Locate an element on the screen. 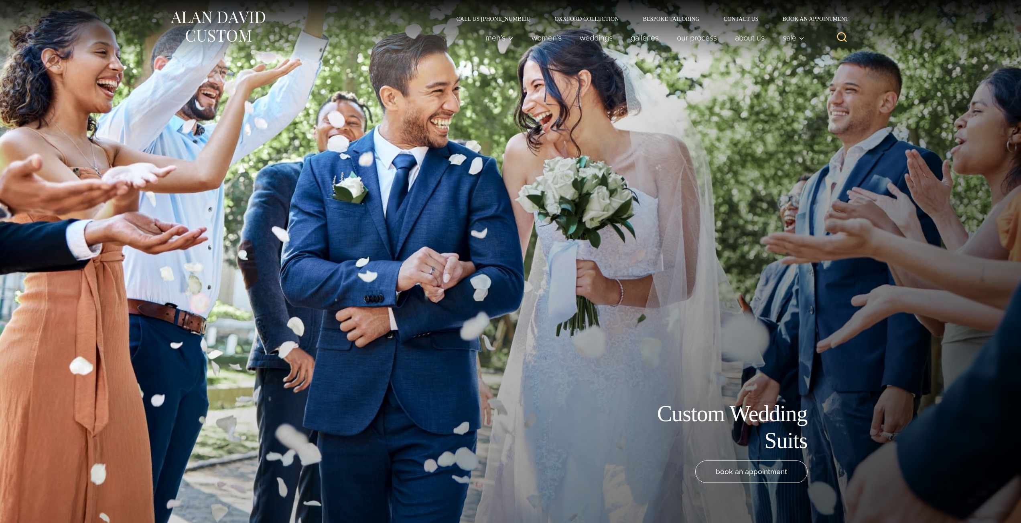  span: Men’s is located at coordinates (499, 38).